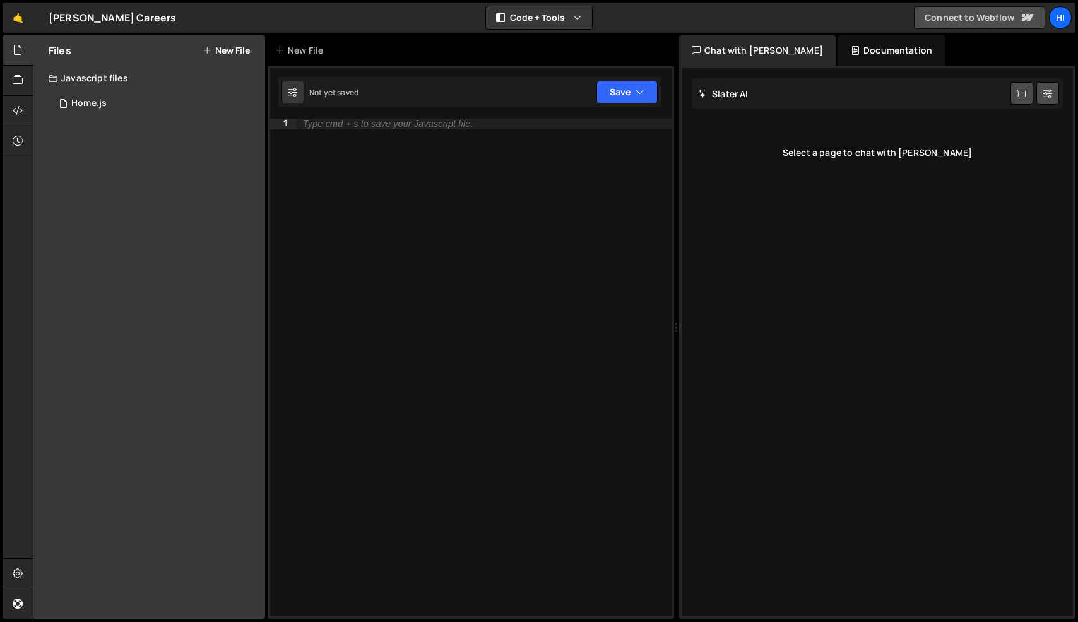  I want to click on button: Code + Tools, so click(539, 18).